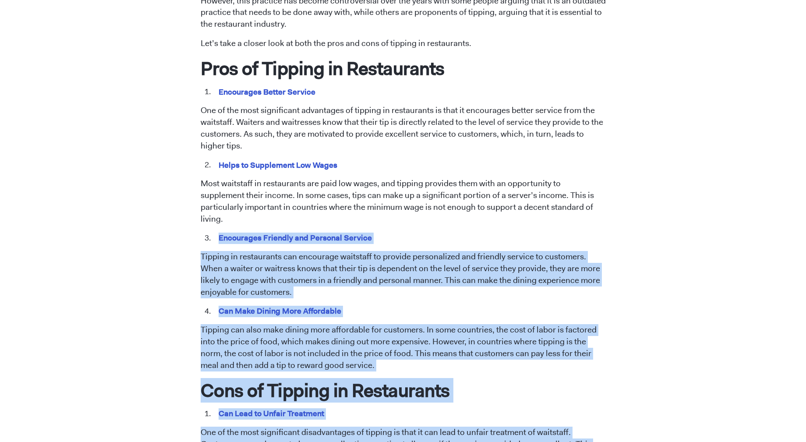  What do you see at coordinates (403, 348) in the screenshot?
I see `p: Tipping can also make dining more affordable for customers. In some countries, the cost of labor ...` at bounding box center [403, 348].